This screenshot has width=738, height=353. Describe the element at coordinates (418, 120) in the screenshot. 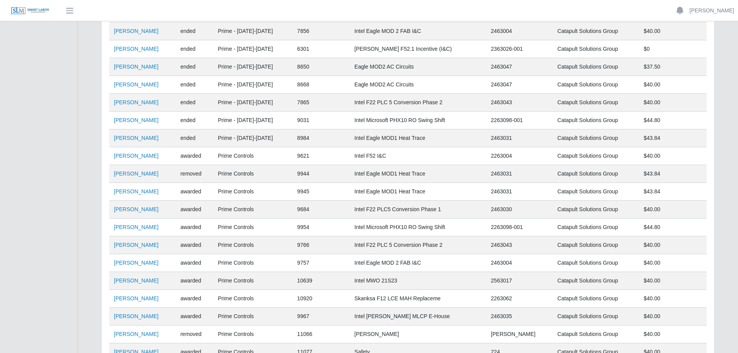

I see `td: Intel Microsoft PHX10 RO Swing Shift` at that location.